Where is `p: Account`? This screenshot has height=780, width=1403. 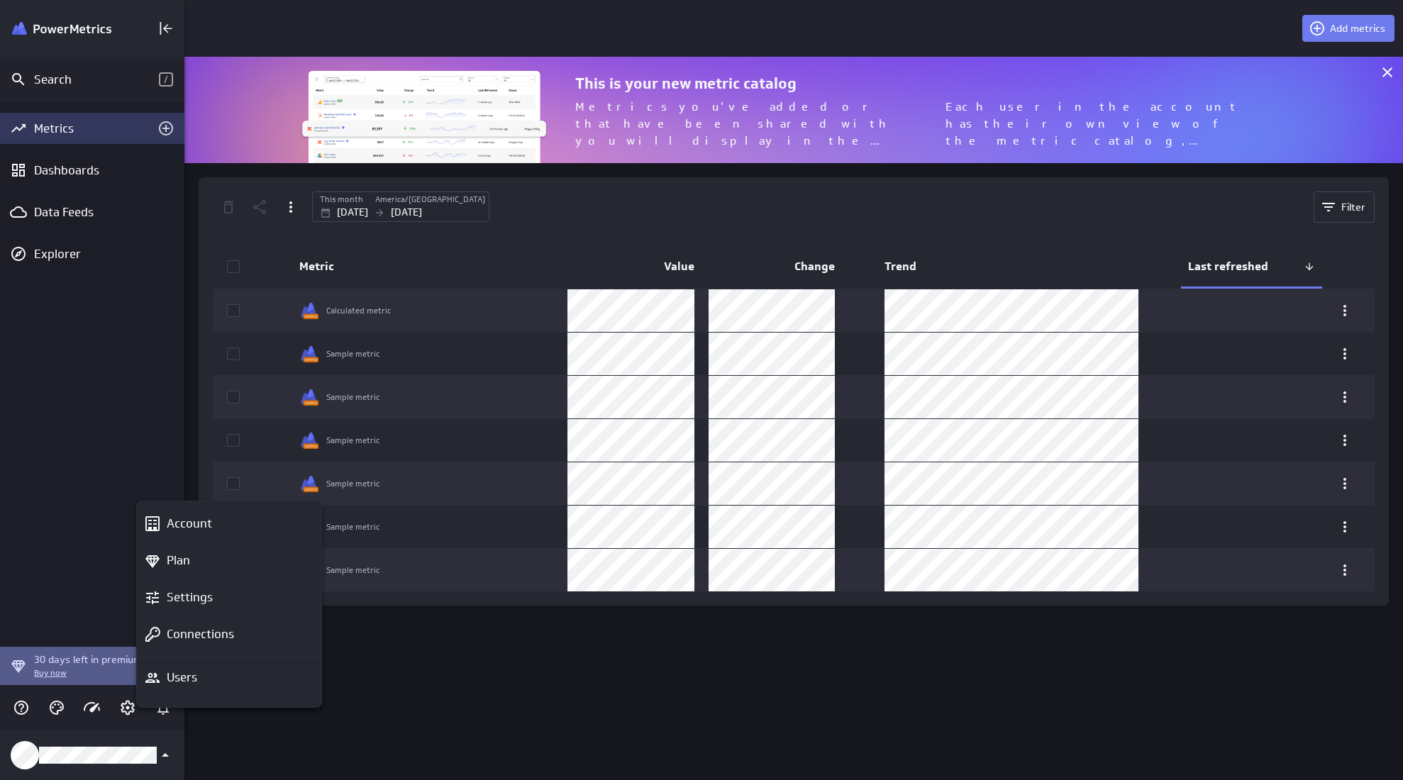
p: Account is located at coordinates (189, 523).